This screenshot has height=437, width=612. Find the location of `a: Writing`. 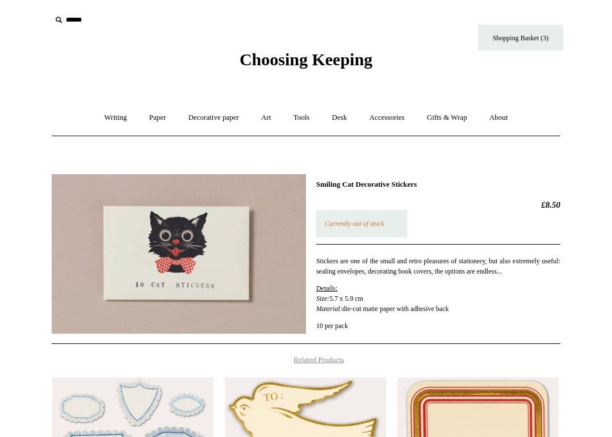

a: Writing is located at coordinates (116, 118).